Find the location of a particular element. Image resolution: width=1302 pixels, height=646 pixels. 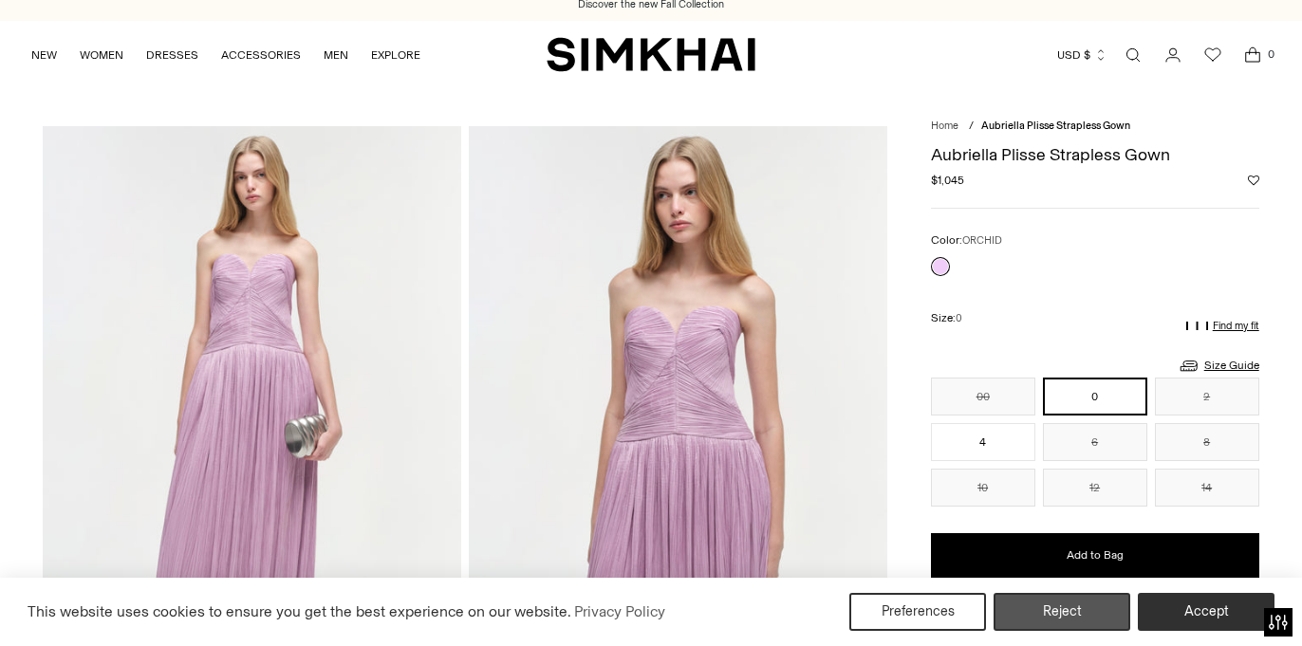

button: Accept is located at coordinates (1207, 612).